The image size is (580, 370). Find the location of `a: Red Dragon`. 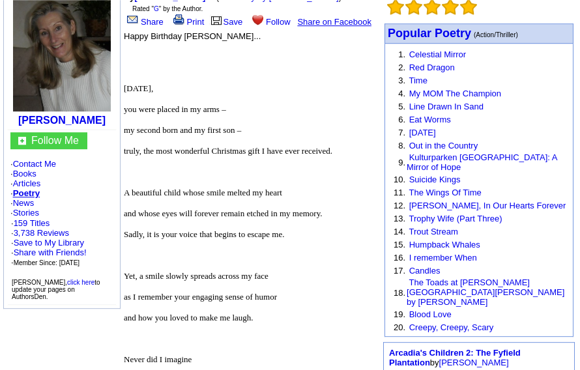

a: Red Dragon is located at coordinates (432, 67).